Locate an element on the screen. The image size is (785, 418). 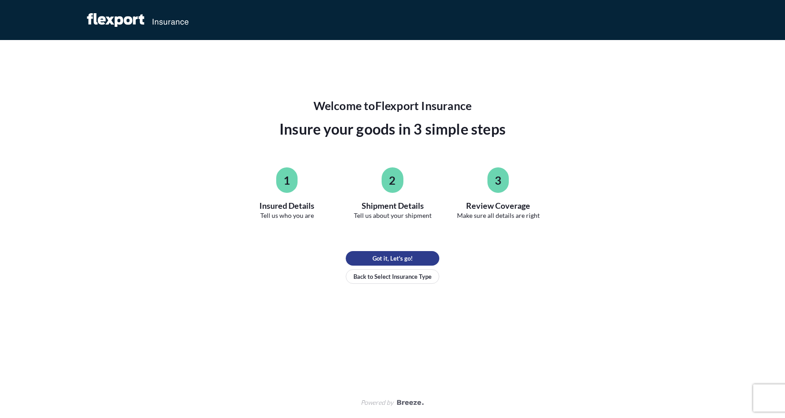
span: 3 is located at coordinates (498, 180).